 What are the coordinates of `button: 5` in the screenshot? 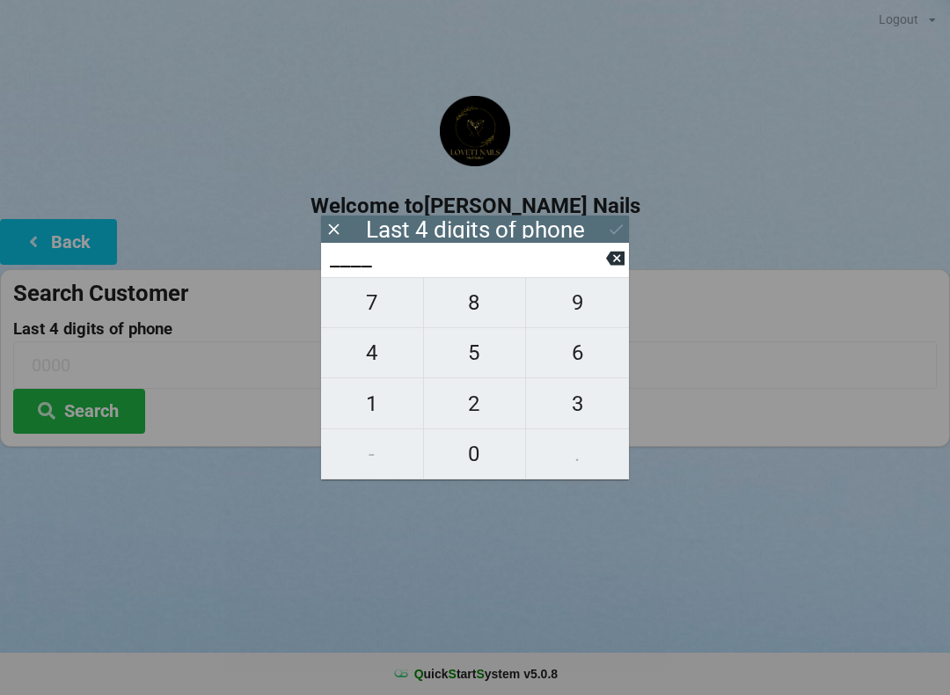 It's located at (475, 353).